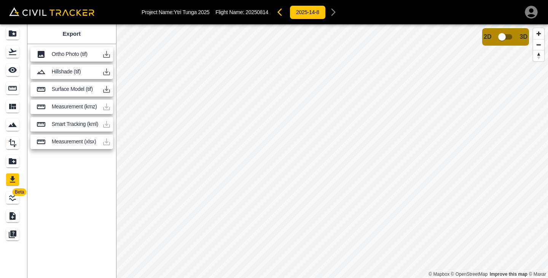 This screenshot has width=548, height=278. What do you see at coordinates (332, 151) in the screenshot?
I see `canvas: Map` at bounding box center [332, 151].